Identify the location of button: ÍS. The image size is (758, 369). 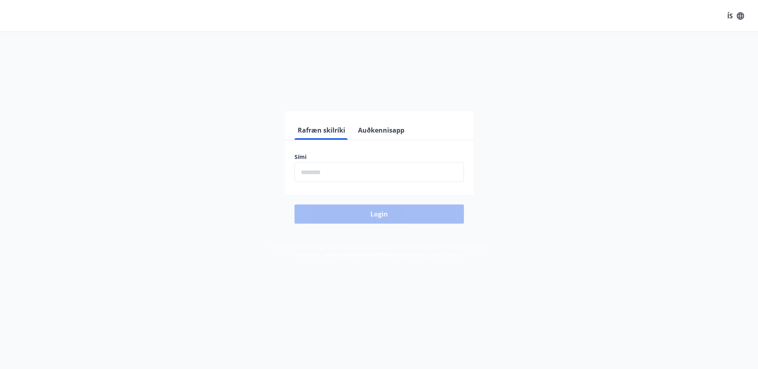
(736, 16).